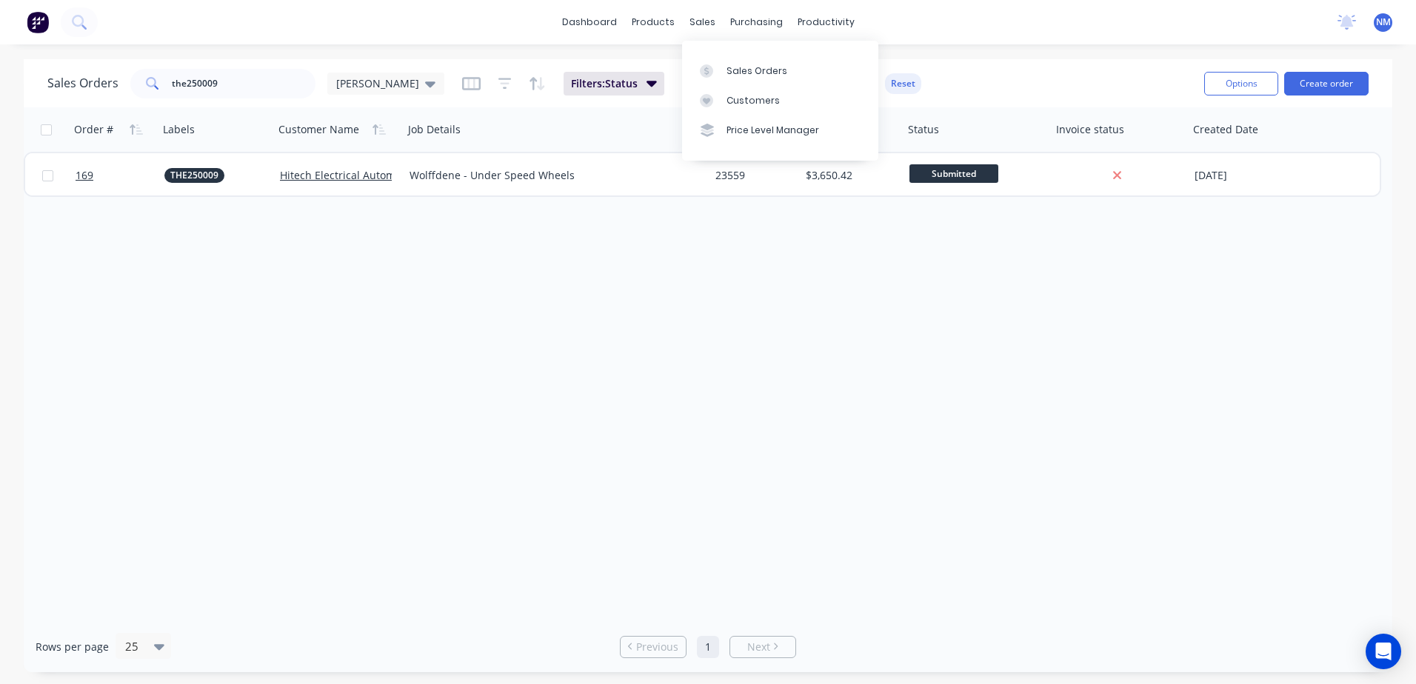 The width and height of the screenshot is (1416, 684). What do you see at coordinates (903, 84) in the screenshot?
I see `button: Reset` at bounding box center [903, 84].